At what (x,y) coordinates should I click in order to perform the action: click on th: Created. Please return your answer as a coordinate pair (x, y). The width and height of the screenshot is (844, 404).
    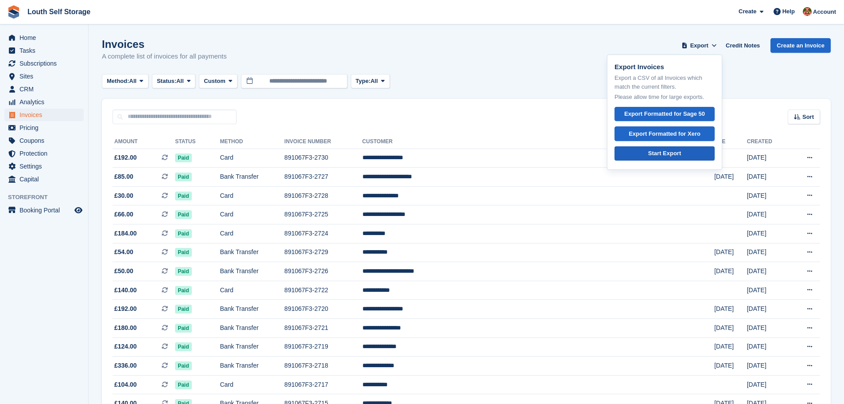
    Looking at the image, I should click on (768, 142).